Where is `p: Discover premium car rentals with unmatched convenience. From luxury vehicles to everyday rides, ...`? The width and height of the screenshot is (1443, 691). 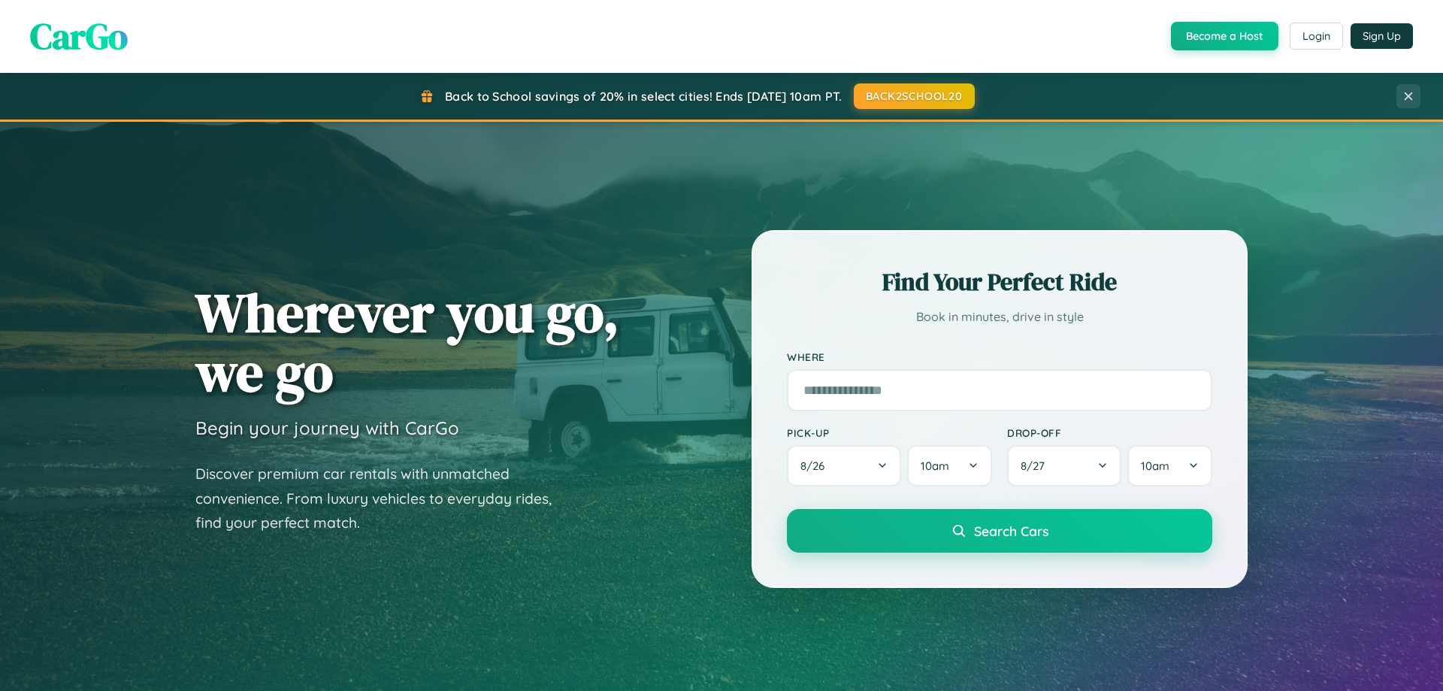
p: Discover premium car rentals with unmatched convenience. From luxury vehicles to everyday rides, ... is located at coordinates (383, 498).